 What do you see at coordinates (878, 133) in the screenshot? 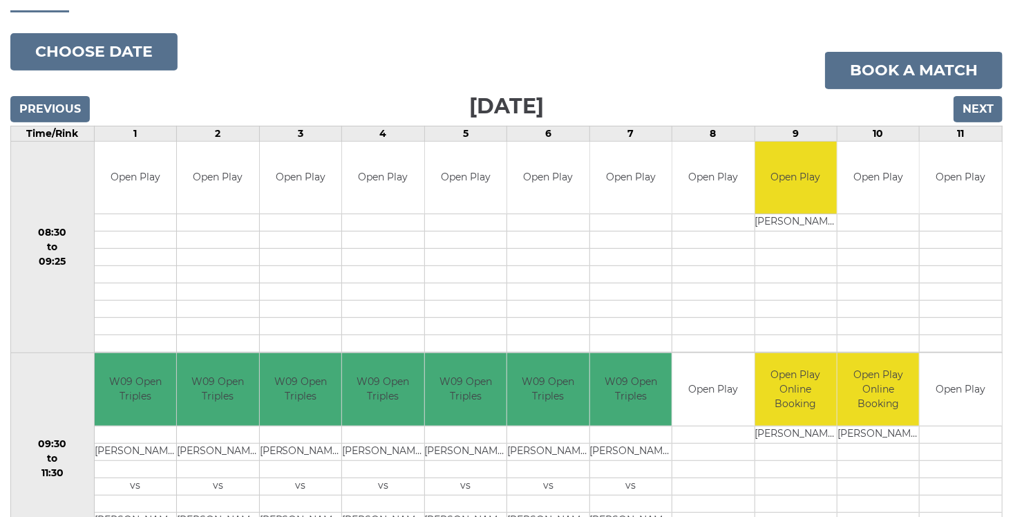
I see `td: 10` at bounding box center [878, 133].